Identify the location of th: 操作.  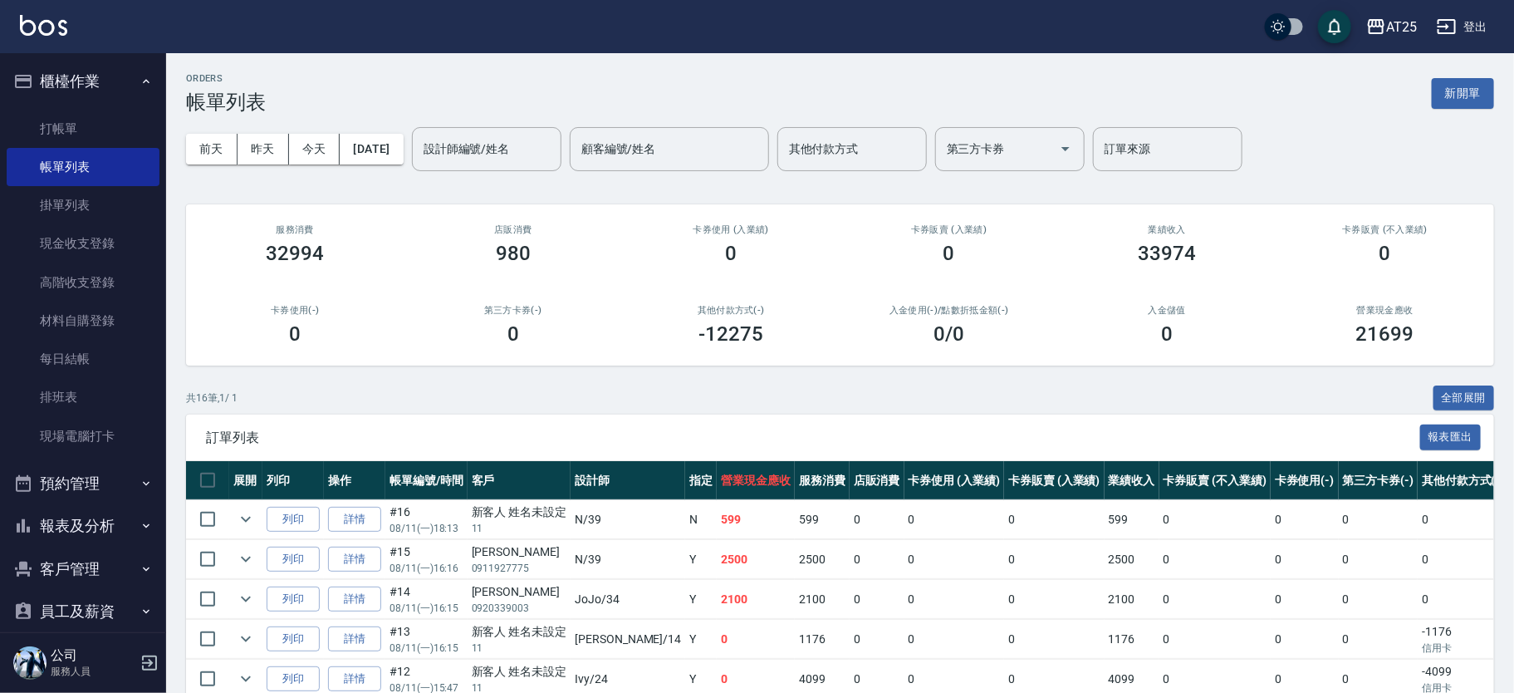
(355, 480).